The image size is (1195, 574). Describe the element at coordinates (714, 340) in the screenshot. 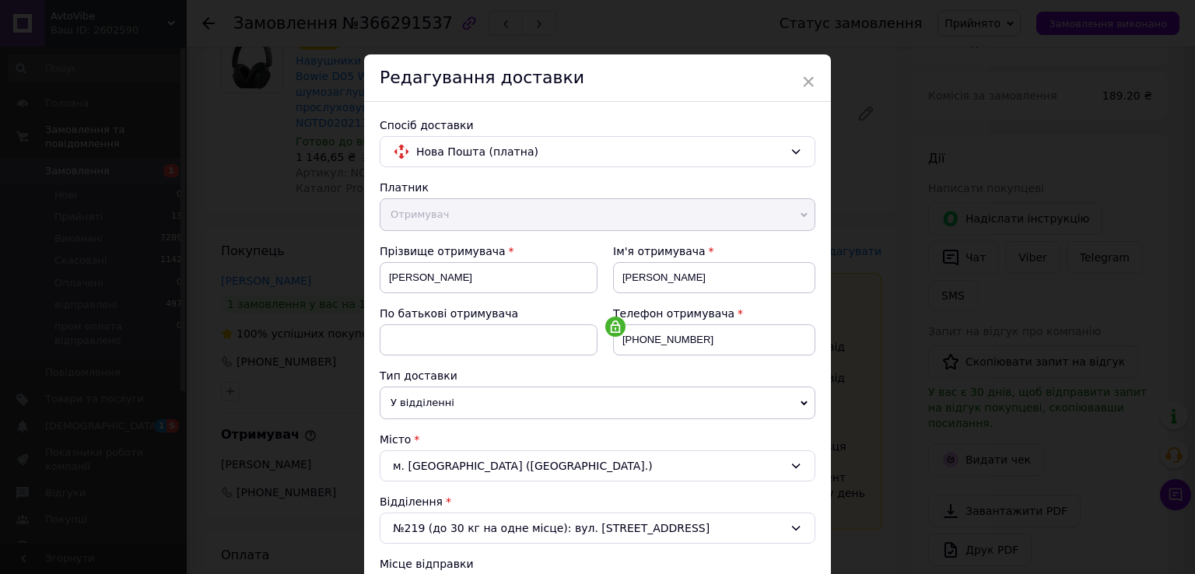

I see `input: +380` at that location.